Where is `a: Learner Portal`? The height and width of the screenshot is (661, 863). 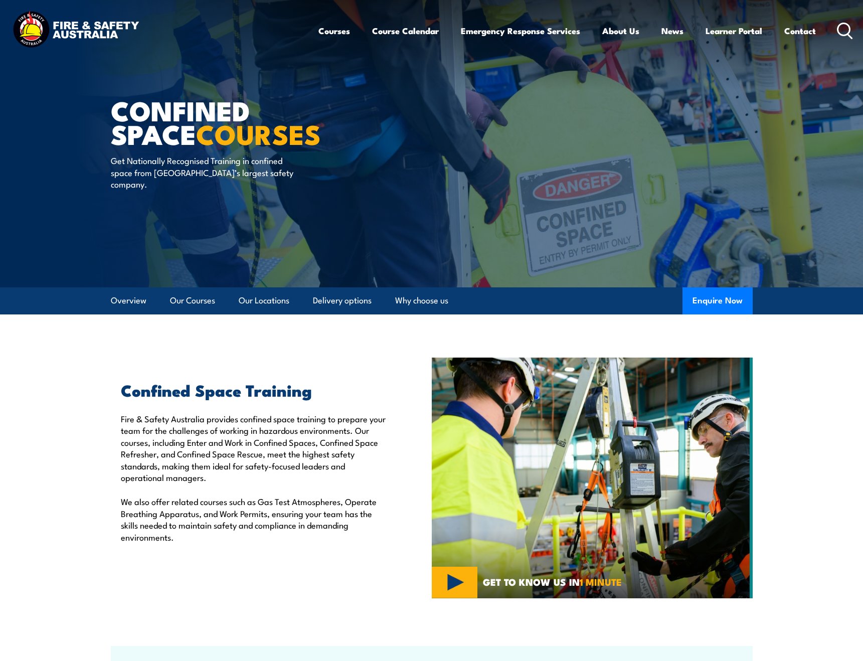
a: Learner Portal is located at coordinates (733, 31).